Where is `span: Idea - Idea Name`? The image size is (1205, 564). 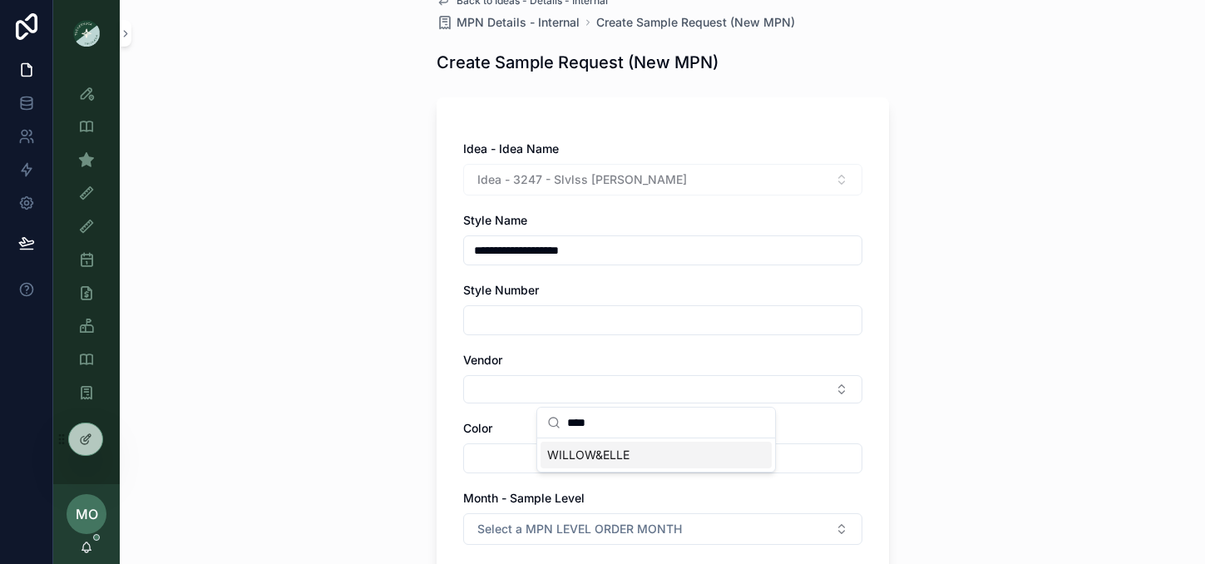 span: Idea - Idea Name is located at coordinates (510, 148).